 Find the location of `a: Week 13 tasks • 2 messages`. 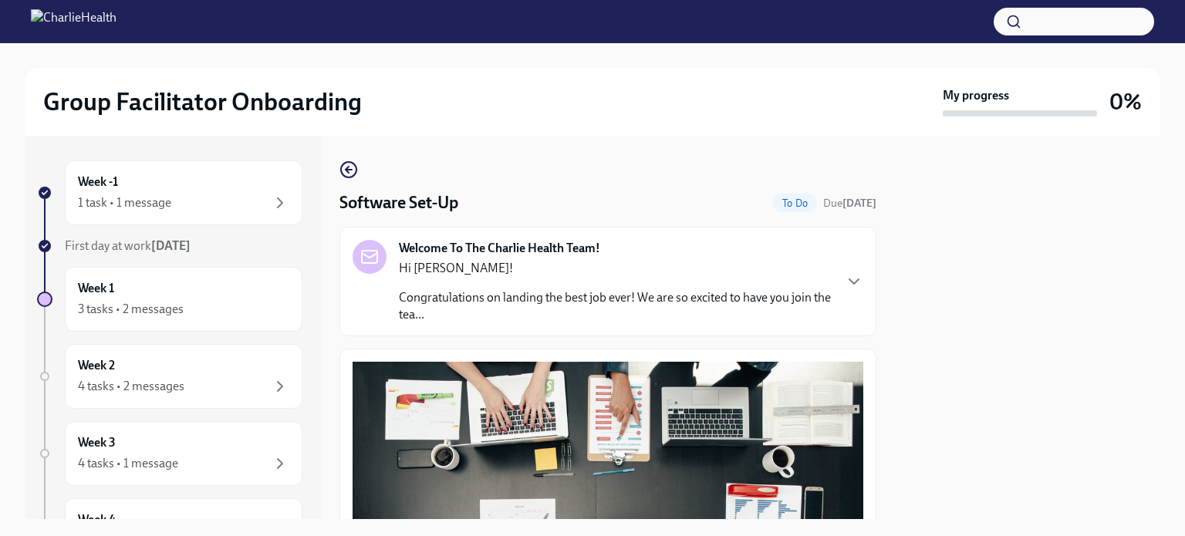

a: Week 13 tasks • 2 messages is located at coordinates (170, 299).